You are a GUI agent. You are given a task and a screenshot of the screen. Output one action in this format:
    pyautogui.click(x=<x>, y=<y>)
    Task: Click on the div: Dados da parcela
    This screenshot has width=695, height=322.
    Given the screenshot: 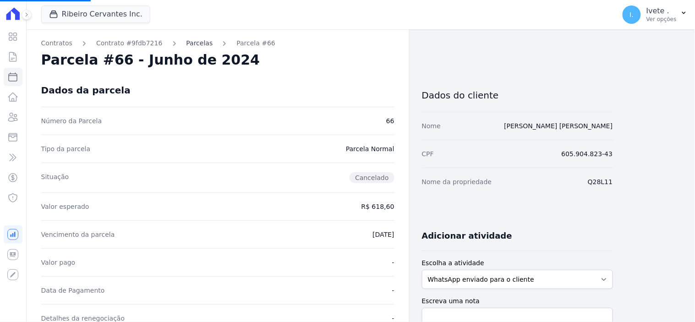 What is the action you would take?
    pyautogui.click(x=86, y=90)
    